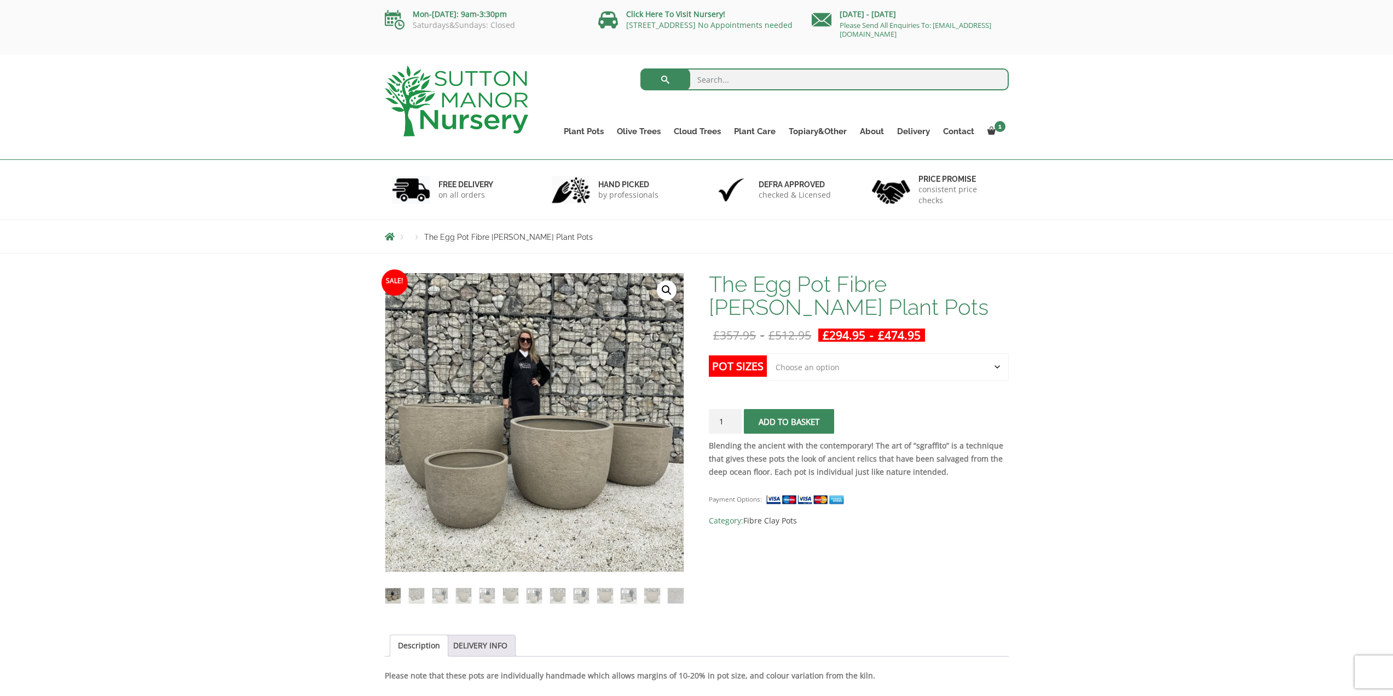 The image size is (1393, 696). Describe the element at coordinates (558, 595) in the screenshot. I see `img: The Egg Pot Fibre Clay Champagne Plant Pots - Image 8` at that location.